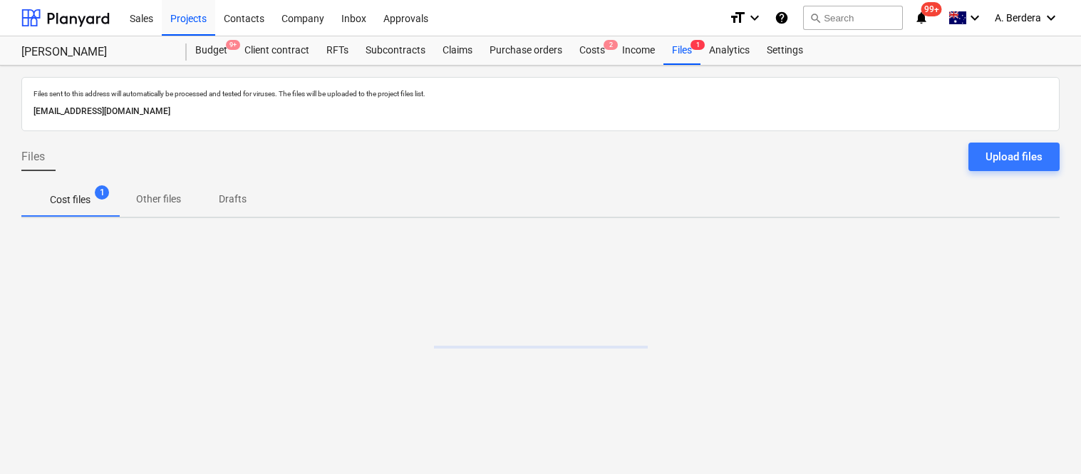  Describe the element at coordinates (782, 18) in the screenshot. I see `i: Knowledge base` at that location.